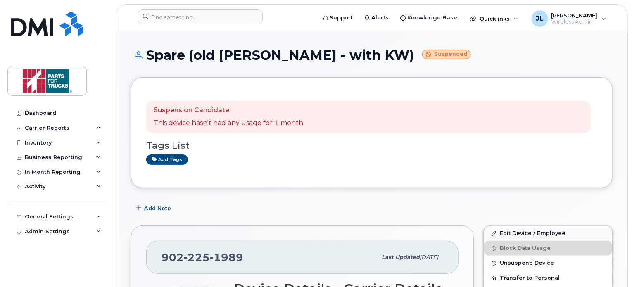 This screenshot has height=287, width=632. Describe the element at coordinates (548, 278) in the screenshot. I see `button: Transfer to Personal` at that location.